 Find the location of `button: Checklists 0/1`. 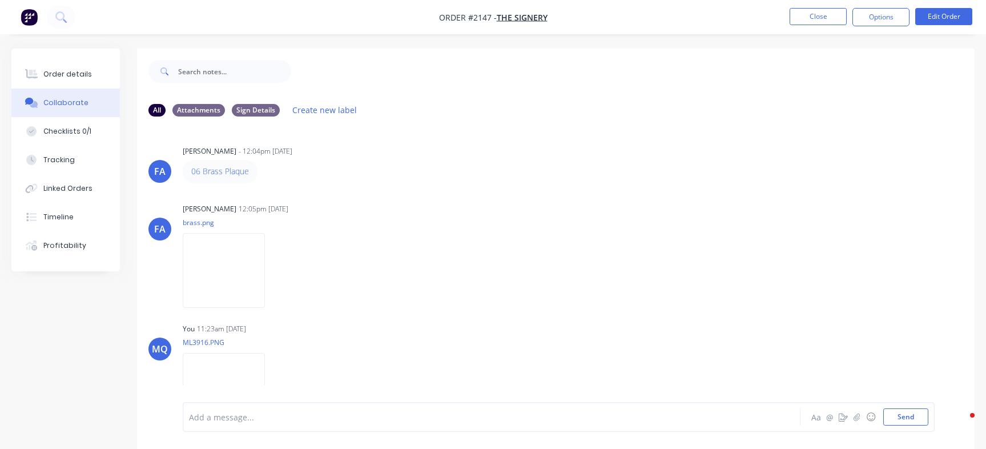

button: Checklists 0/1 is located at coordinates (66, 131).